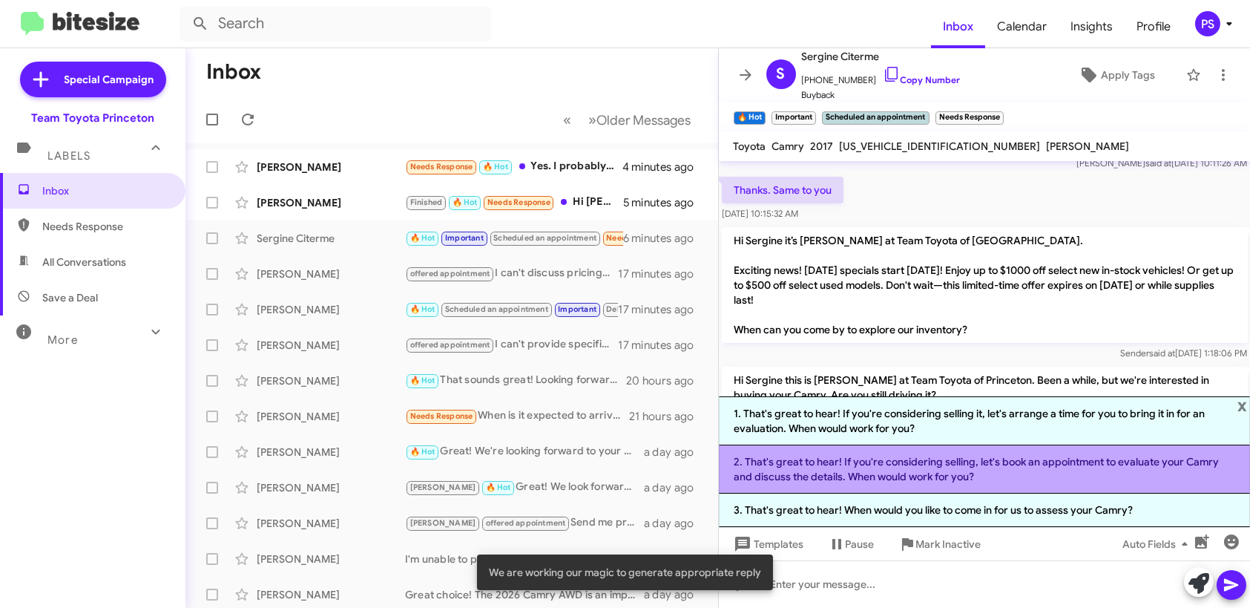  I want to click on input: Search, so click(335, 24).